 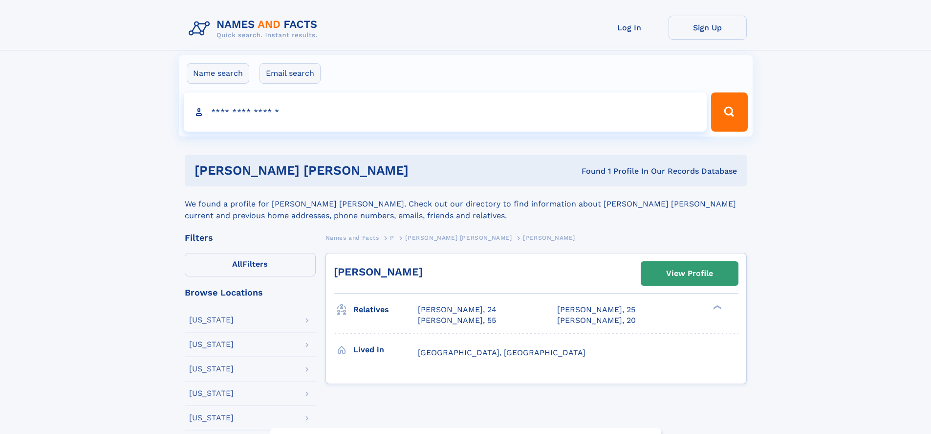 I want to click on div: Filters, so click(x=250, y=238).